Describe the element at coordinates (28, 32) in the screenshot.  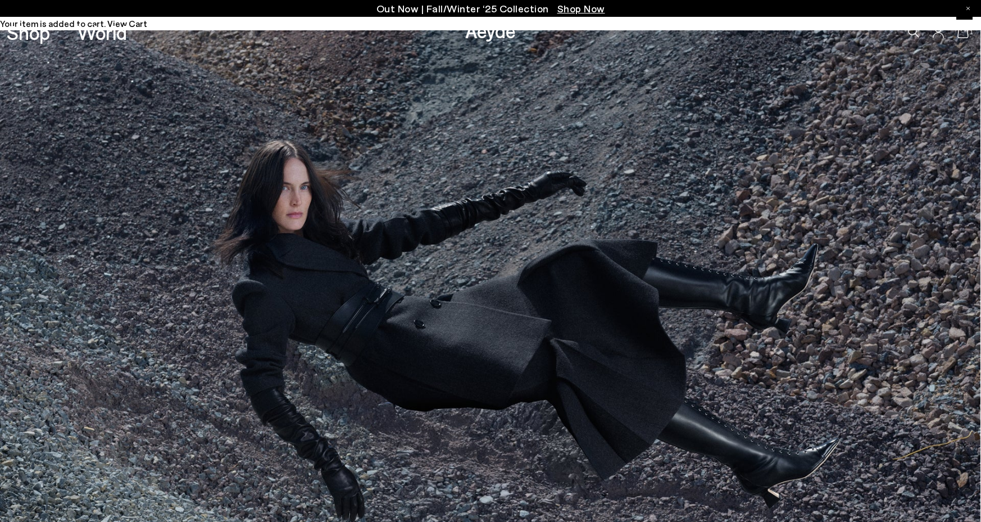
I see `a: Shop` at that location.